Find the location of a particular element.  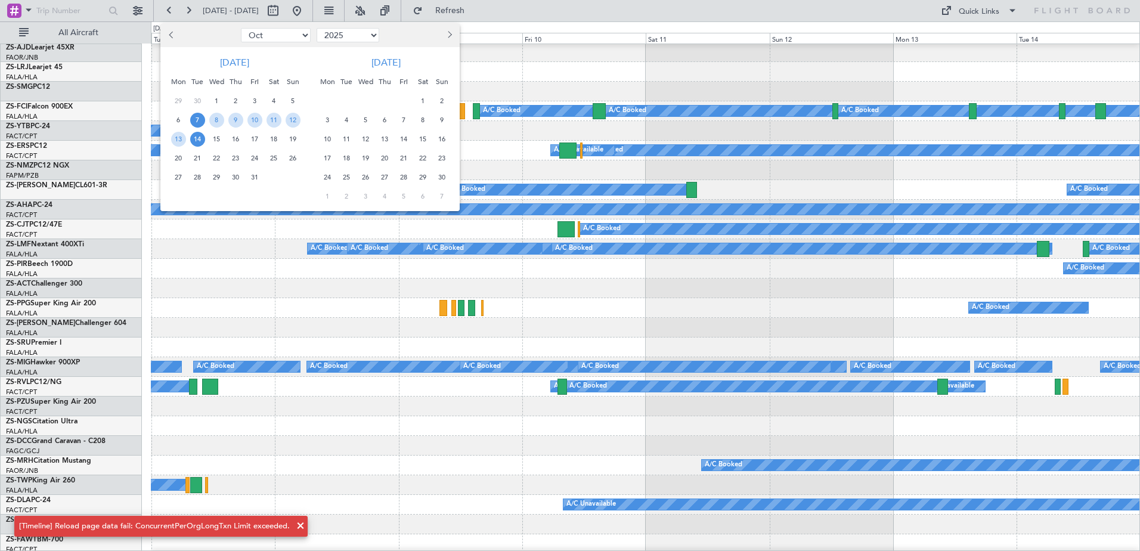

span: 26 is located at coordinates (293, 158).